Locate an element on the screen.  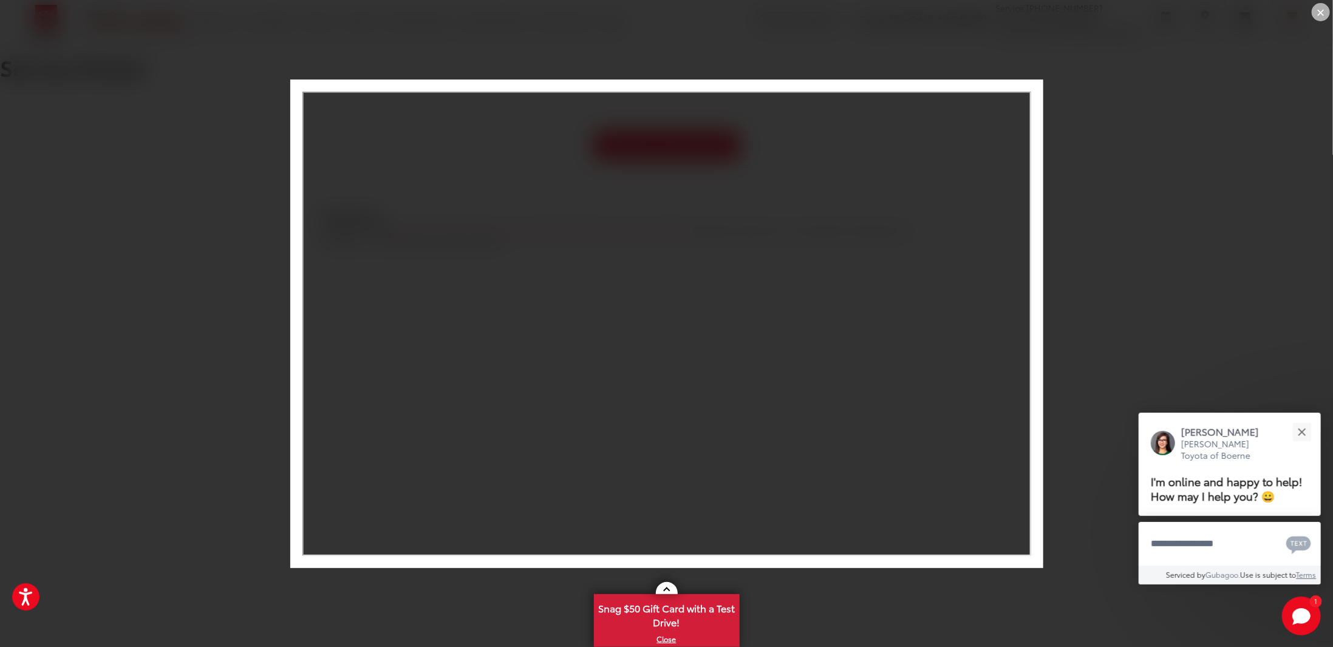
button: Toggle Chat Window is located at coordinates (1301, 616).